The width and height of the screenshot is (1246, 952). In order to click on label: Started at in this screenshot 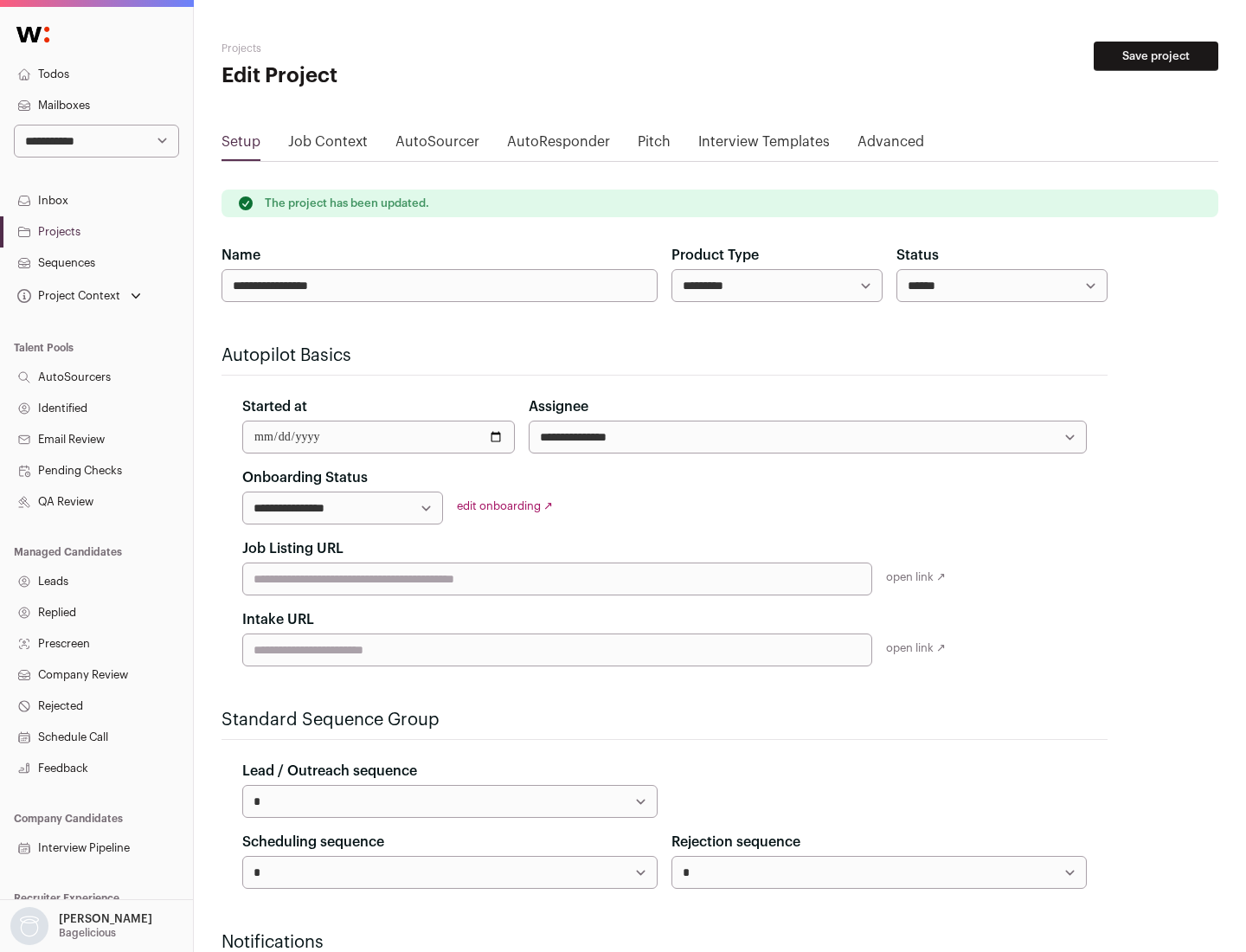, I will do `click(274, 407)`.